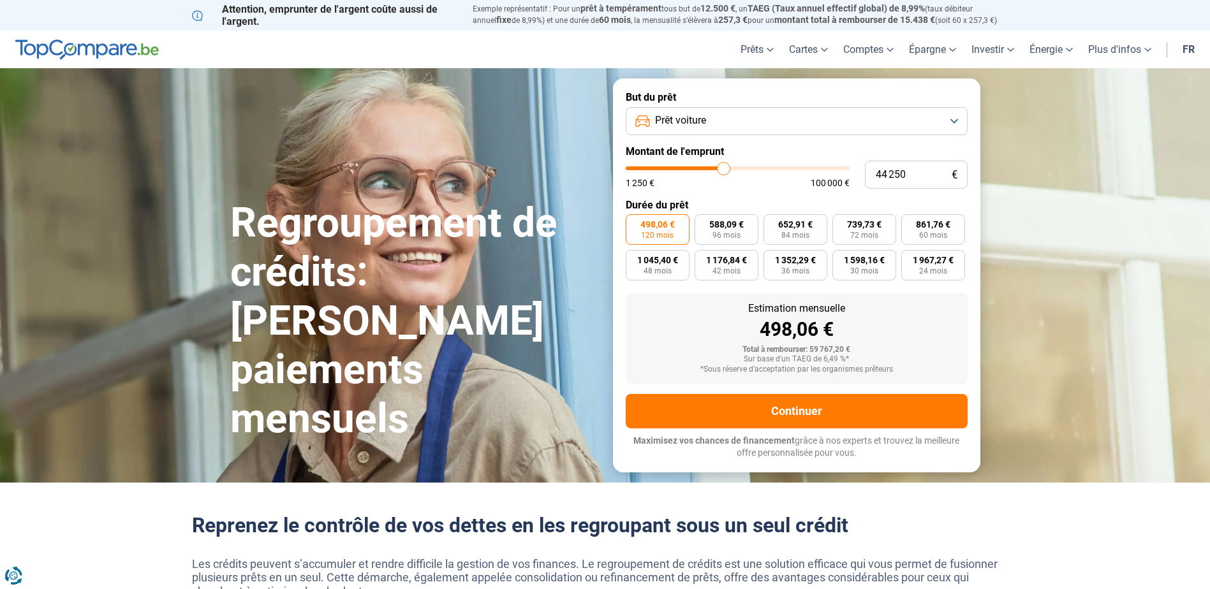 The width and height of the screenshot is (1210, 589). What do you see at coordinates (640, 183) in the screenshot?
I see `span: 1 250 €` at bounding box center [640, 183].